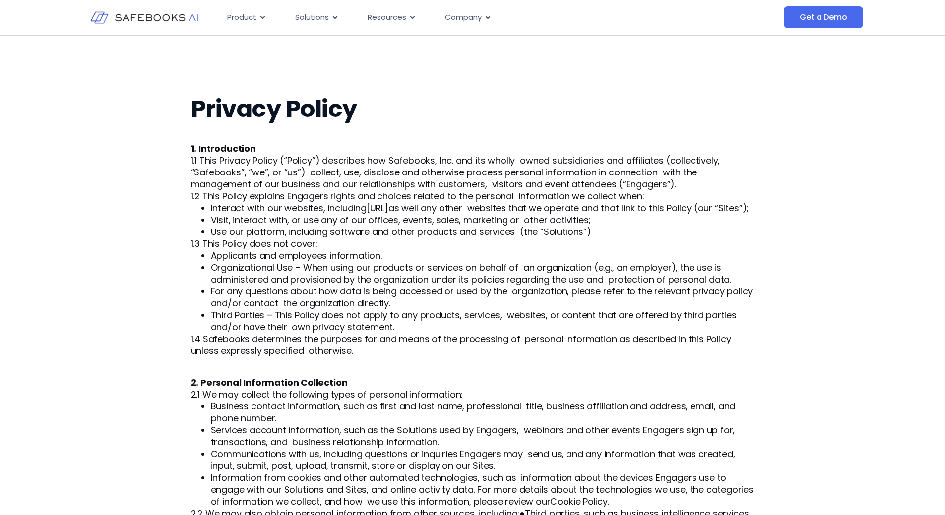 The image size is (945, 515). I want to click on span: Visit, interact with, or use any of our offices, events, sales, marketing or other activities;, so click(401, 220).